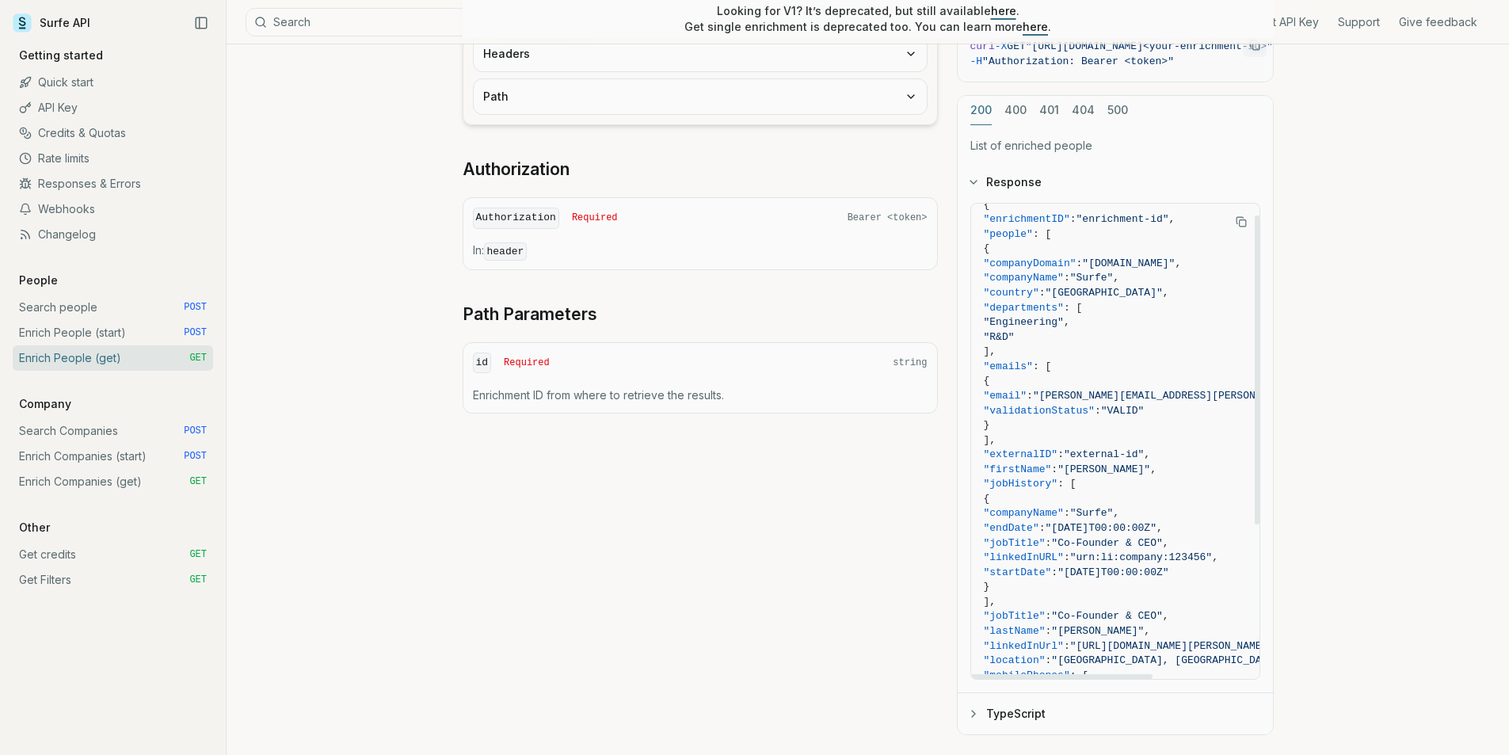 Image resolution: width=1509 pixels, height=755 pixels. What do you see at coordinates (112, 580) in the screenshot?
I see `a: Get Filters GET` at bounding box center [112, 580].